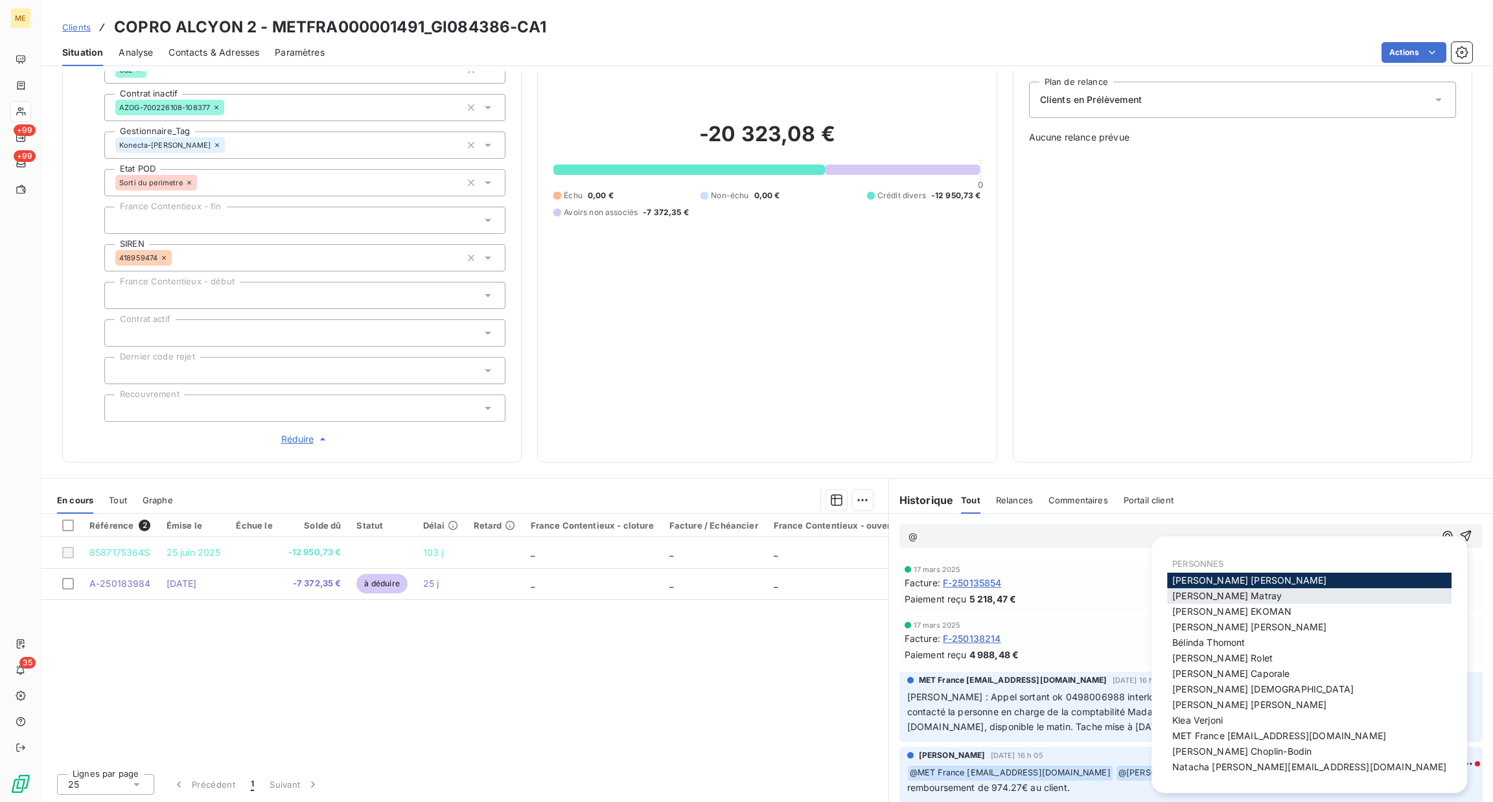 This screenshot has width=1493, height=802. I want to click on span: Avoirs non associés, so click(601, 212).